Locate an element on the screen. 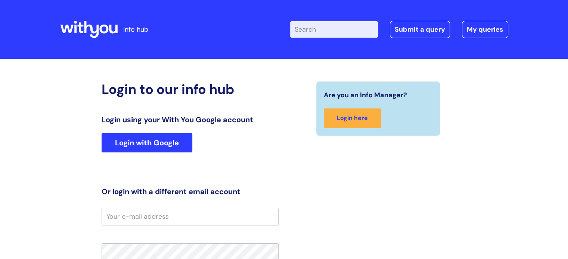 The width and height of the screenshot is (568, 259). input: Search is located at coordinates (334, 29).